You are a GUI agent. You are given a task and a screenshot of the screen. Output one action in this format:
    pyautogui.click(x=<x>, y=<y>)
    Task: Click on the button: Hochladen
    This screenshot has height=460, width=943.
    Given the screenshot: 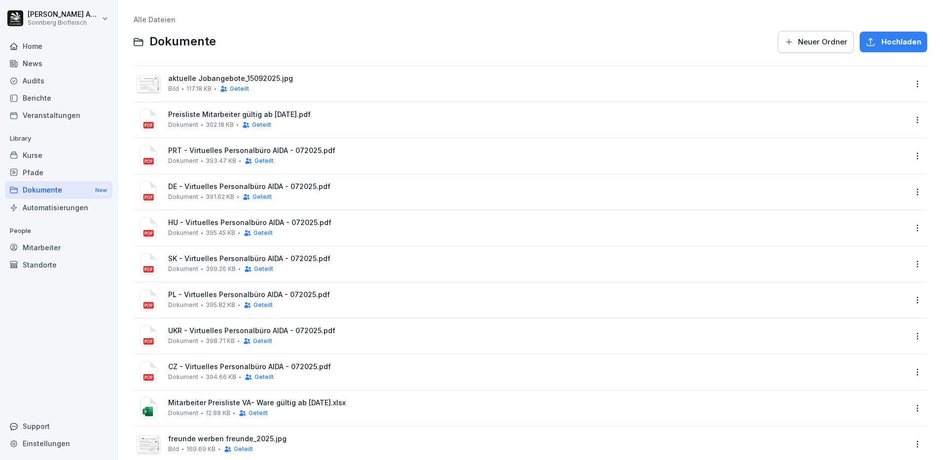 What is the action you would take?
    pyautogui.click(x=893, y=42)
    